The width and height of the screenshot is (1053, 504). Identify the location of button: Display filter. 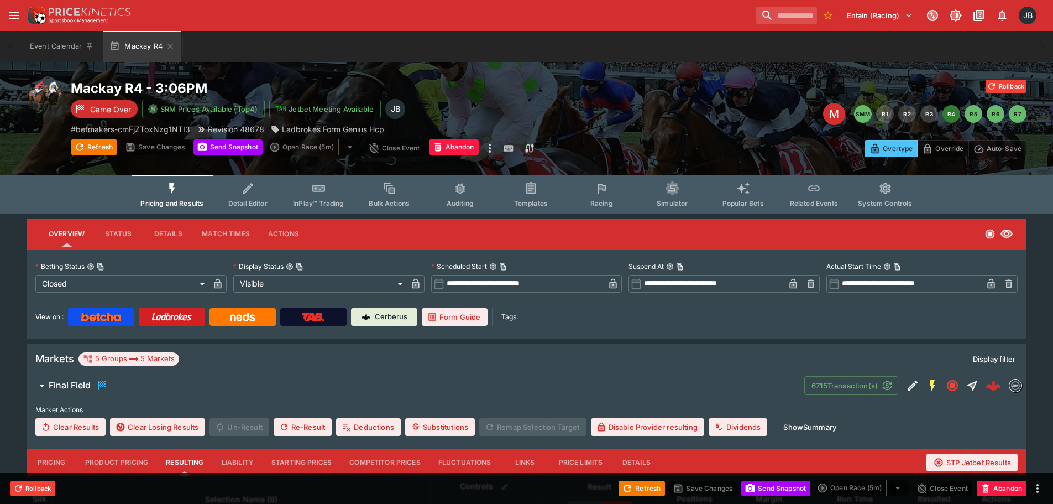
(994, 359).